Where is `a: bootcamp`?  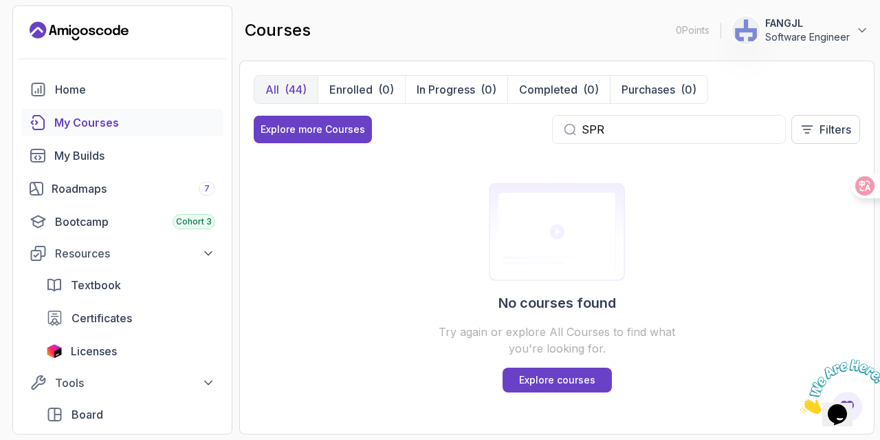 a: bootcamp is located at coordinates (122, 221).